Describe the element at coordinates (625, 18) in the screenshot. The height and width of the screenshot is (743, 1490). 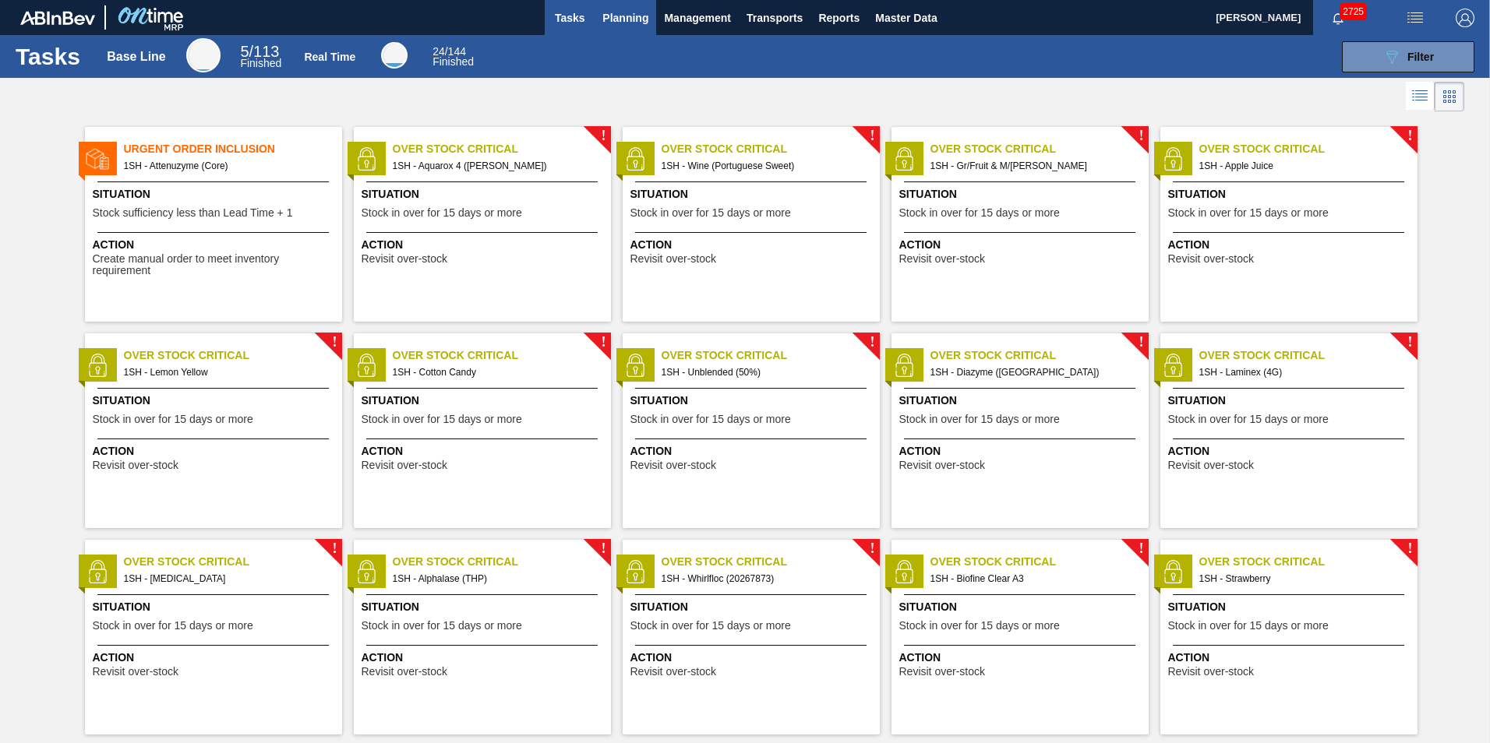
I see `span: Planning` at that location.